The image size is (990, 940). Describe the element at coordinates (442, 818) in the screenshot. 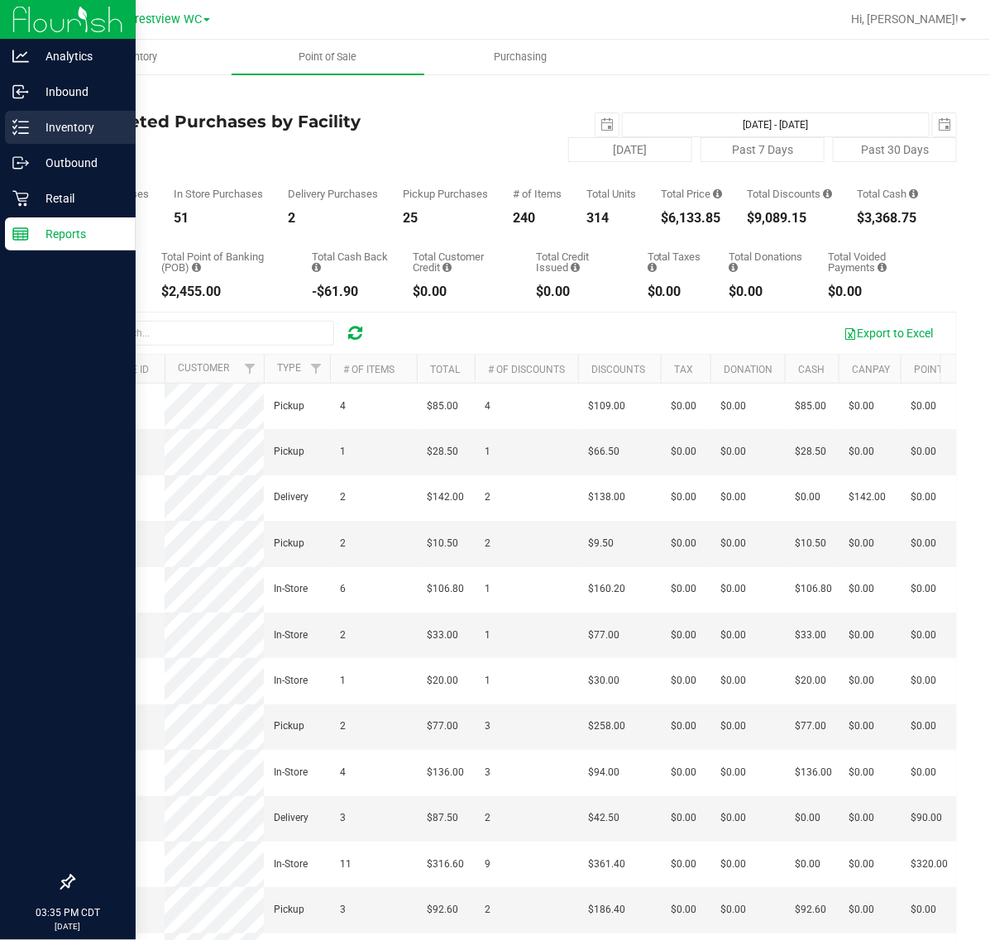

I see `span: $87.50` at that location.